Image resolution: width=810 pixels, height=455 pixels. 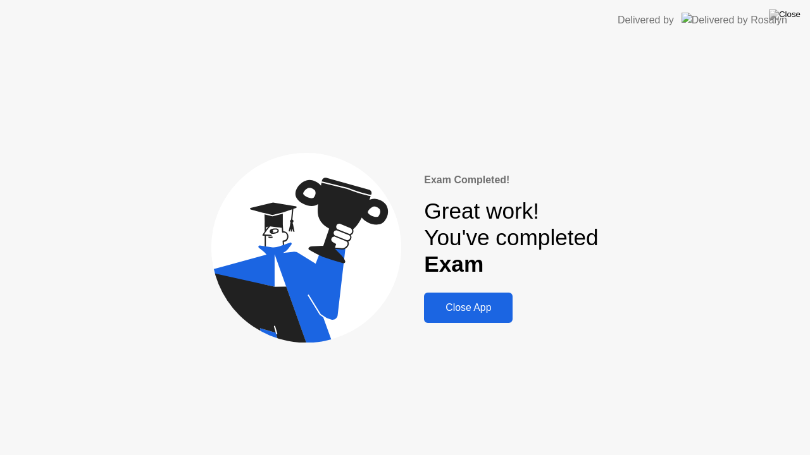 What do you see at coordinates (645, 20) in the screenshot?
I see `div: Delivered by` at bounding box center [645, 20].